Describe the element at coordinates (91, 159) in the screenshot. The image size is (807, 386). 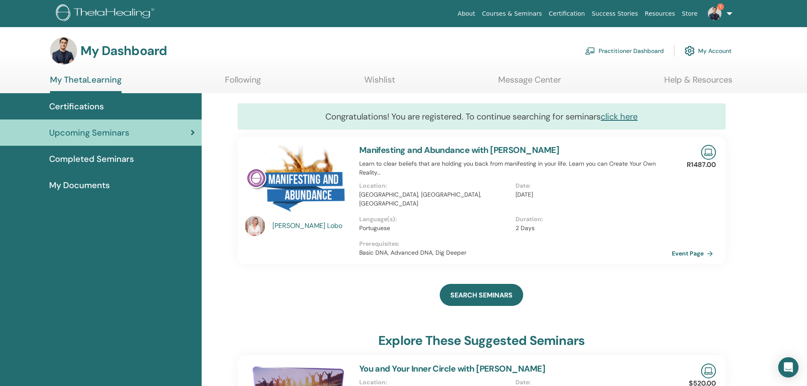
I see `span: Completed Seminars` at that location.